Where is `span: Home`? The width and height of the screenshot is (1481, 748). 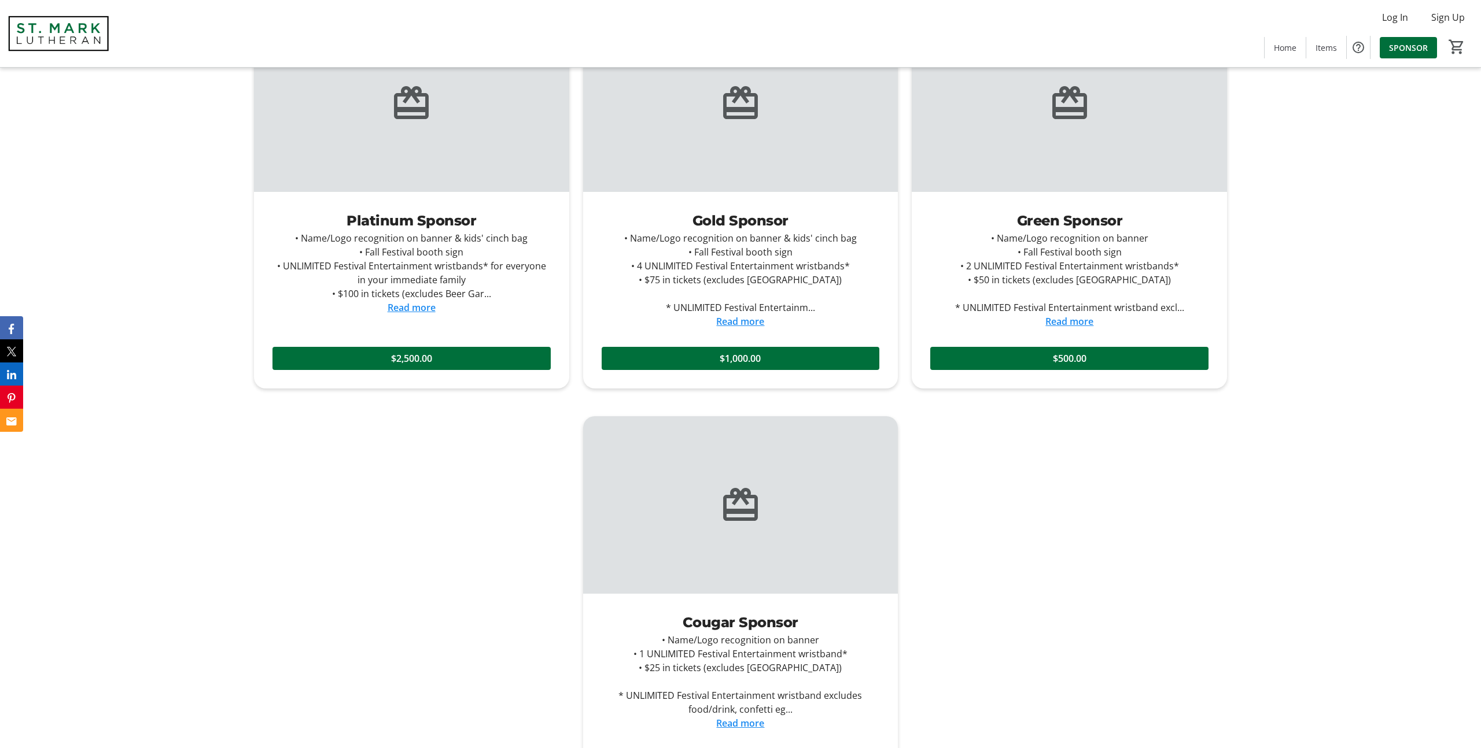 span: Home is located at coordinates (1285, 47).